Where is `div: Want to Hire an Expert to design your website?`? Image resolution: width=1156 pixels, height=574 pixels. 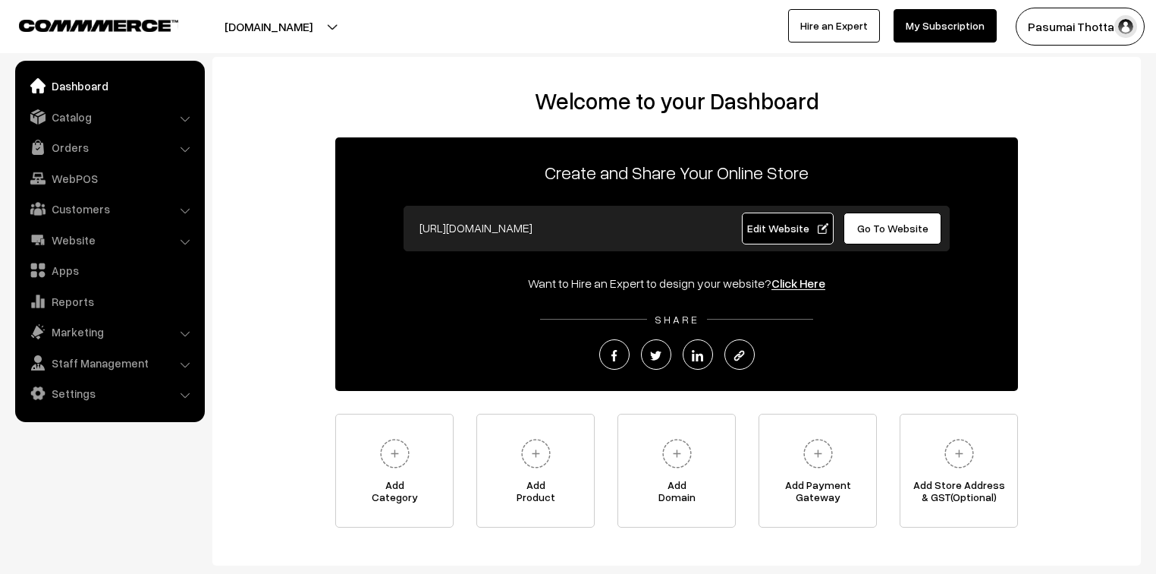
div: Want to Hire an Expert to design your website? is located at coordinates (677, 283).